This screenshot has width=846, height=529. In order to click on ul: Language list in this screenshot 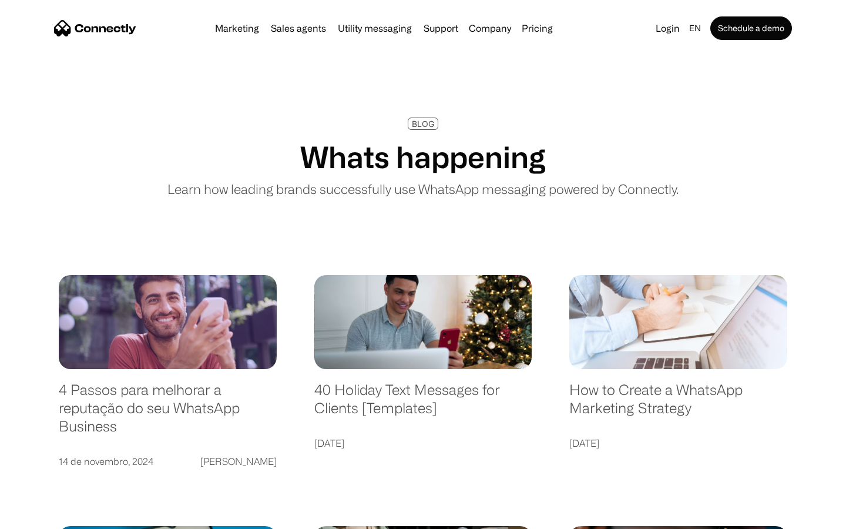, I will do `click(47, 516)`.